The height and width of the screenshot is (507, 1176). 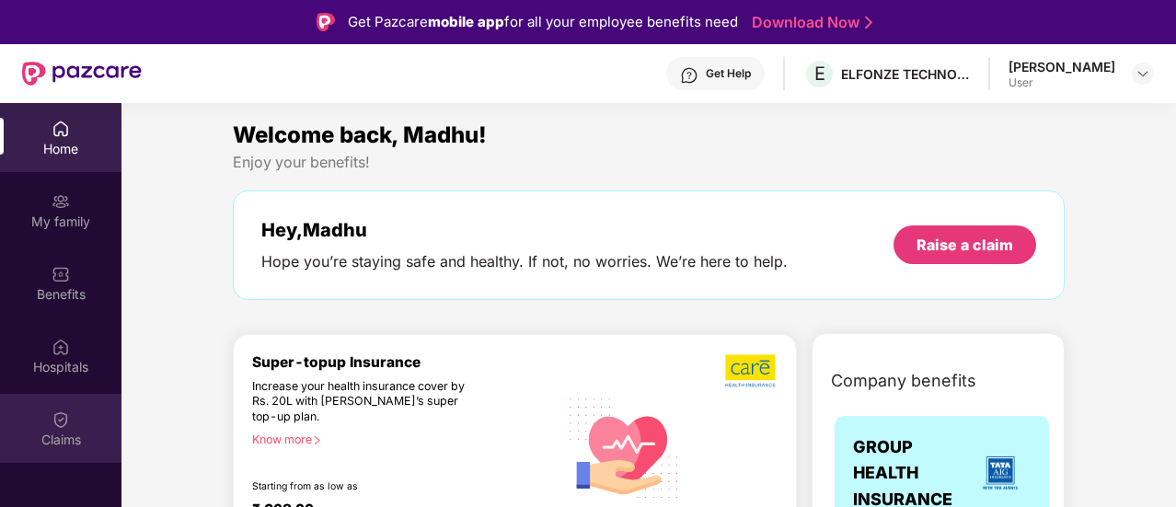 I want to click on a: Download Now, so click(x=809, y=22).